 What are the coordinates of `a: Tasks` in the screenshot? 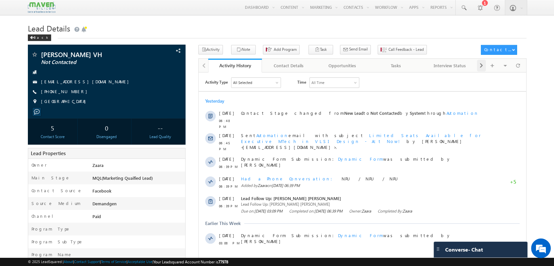 It's located at (397, 66).